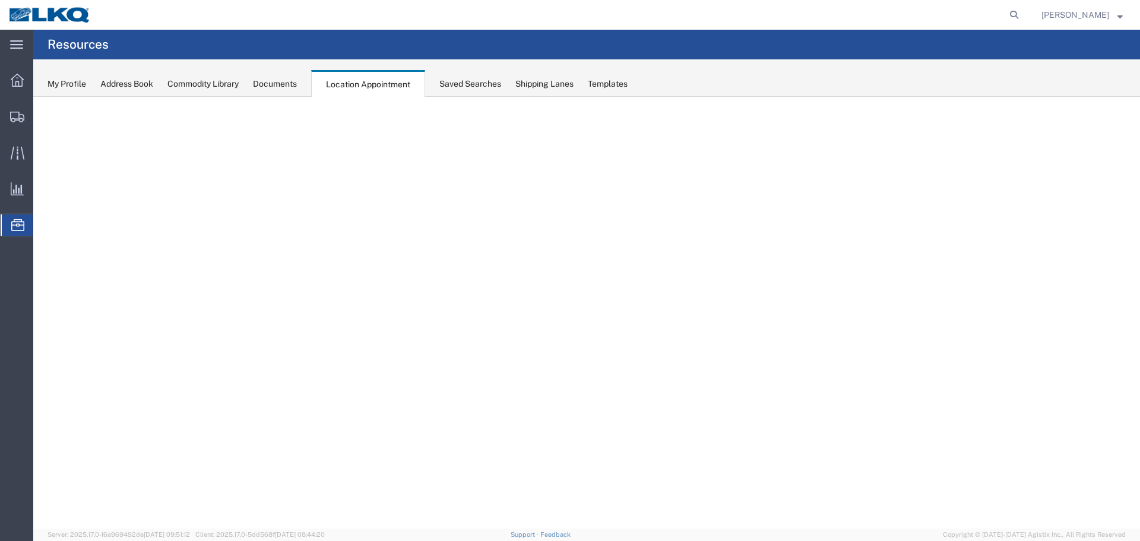  What do you see at coordinates (607, 84) in the screenshot?
I see `div: Templates` at bounding box center [607, 84].